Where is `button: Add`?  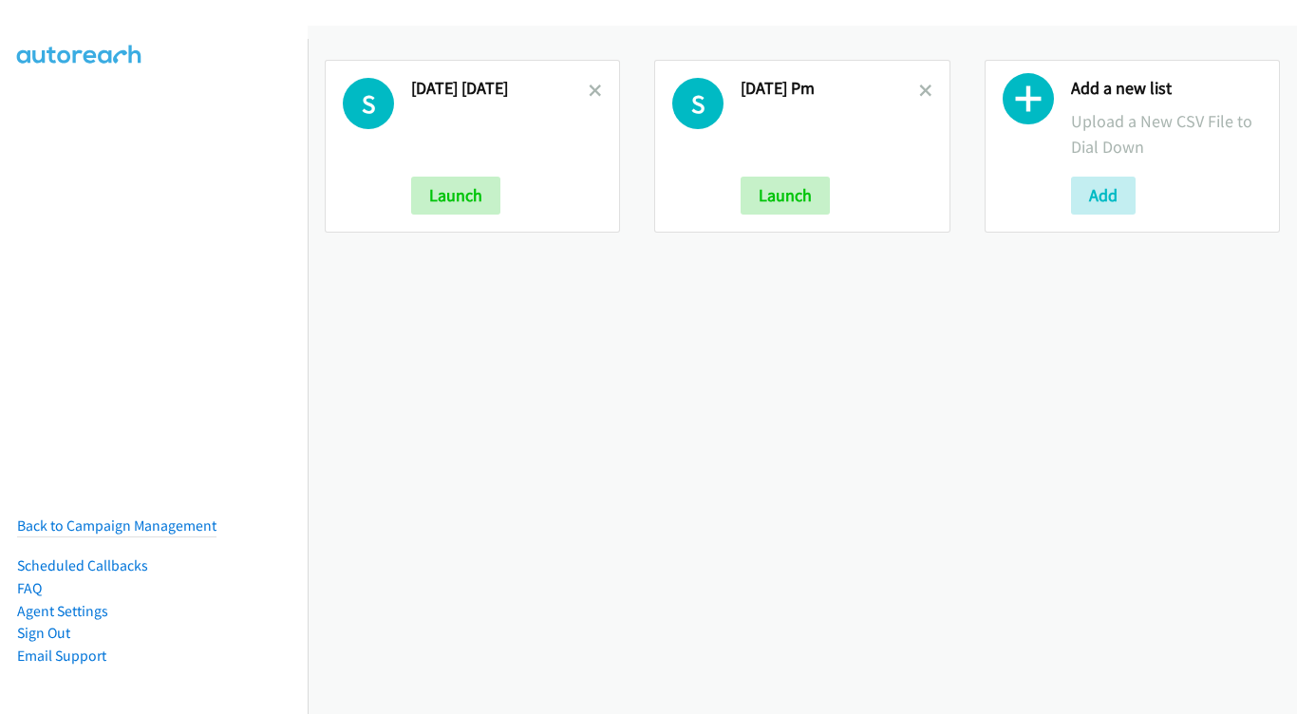 button: Add is located at coordinates (1104, 196).